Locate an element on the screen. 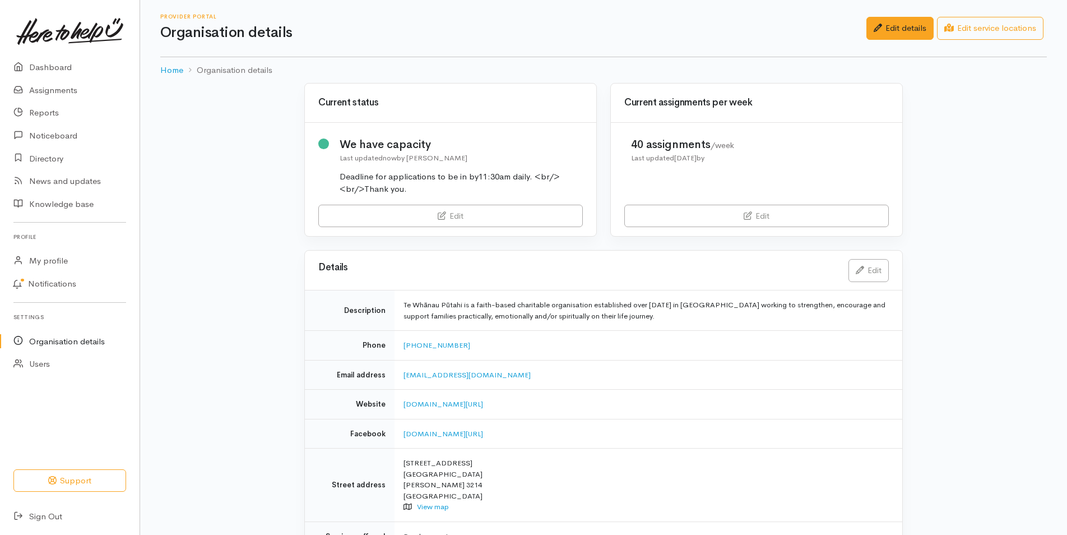 The height and width of the screenshot is (535, 1067). div: Last updated by is located at coordinates (683, 158).